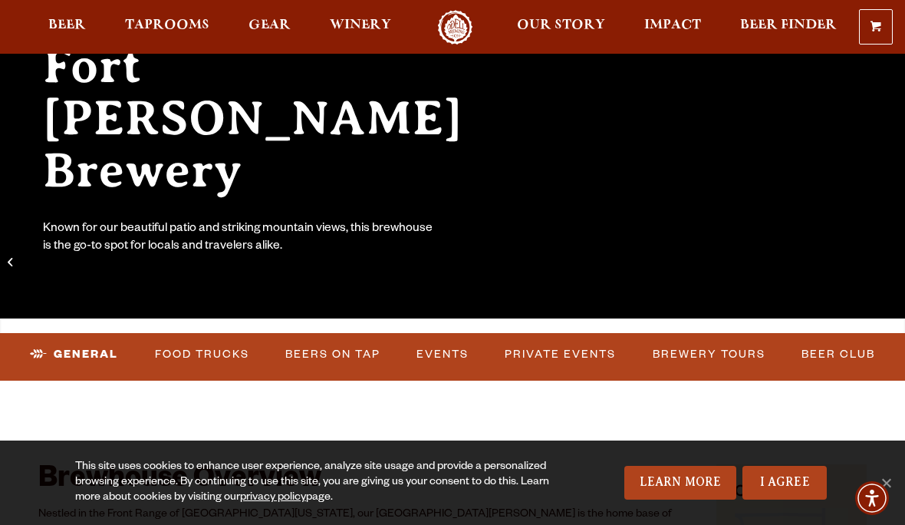  I want to click on span: Gear, so click(269, 25).